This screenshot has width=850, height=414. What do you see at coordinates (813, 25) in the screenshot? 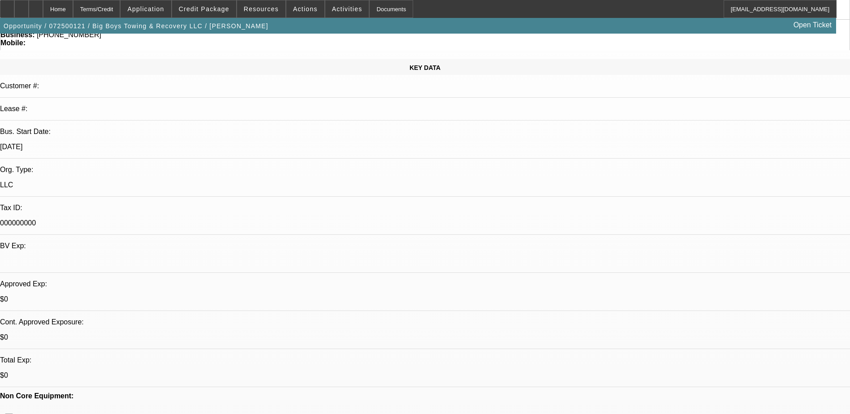
I see `a: Open Ticket` at bounding box center [813, 25].